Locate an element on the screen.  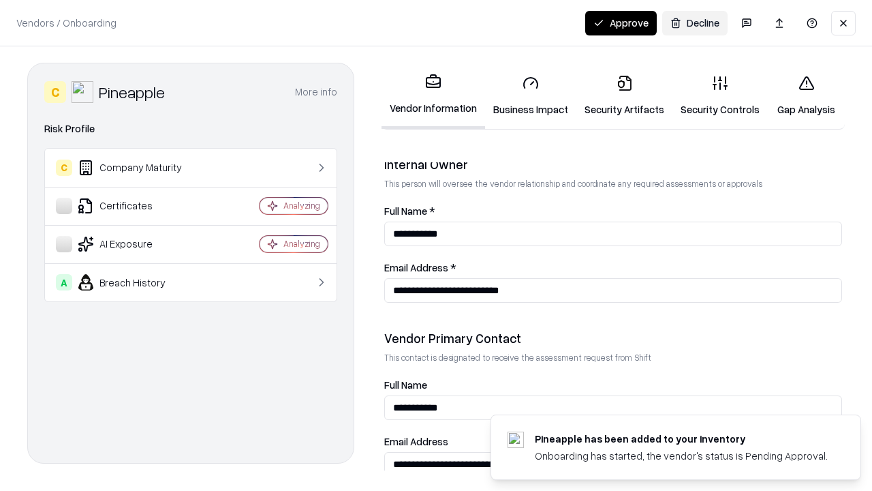
div: Company Maturity is located at coordinates (137, 168).